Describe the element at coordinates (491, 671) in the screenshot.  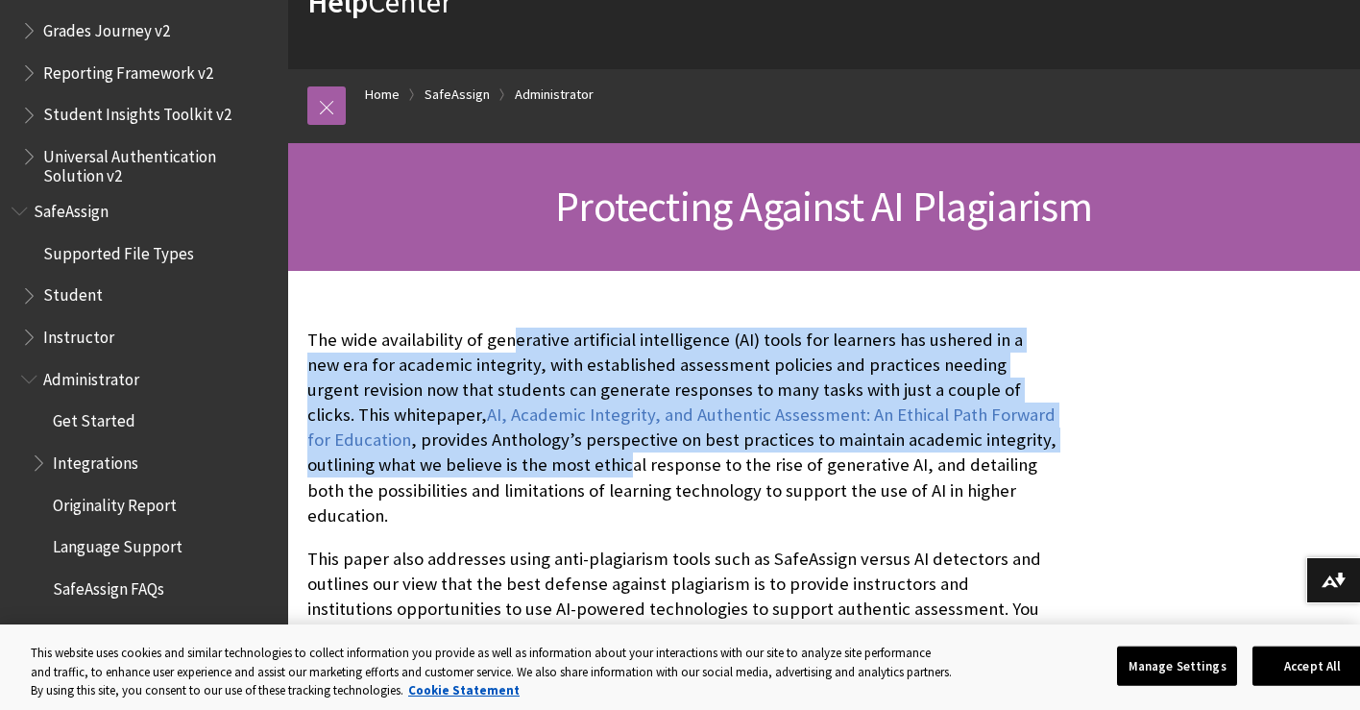
I see `div: This website uses cookies and similar technologies to collect information you provide as well as ...` at that location.